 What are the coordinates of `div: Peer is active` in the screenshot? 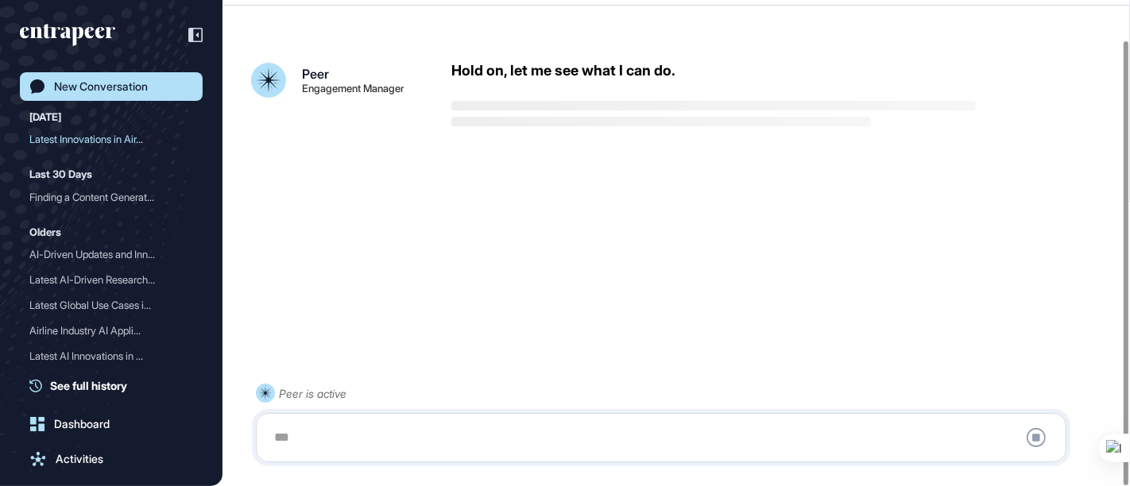 It's located at (312, 393).